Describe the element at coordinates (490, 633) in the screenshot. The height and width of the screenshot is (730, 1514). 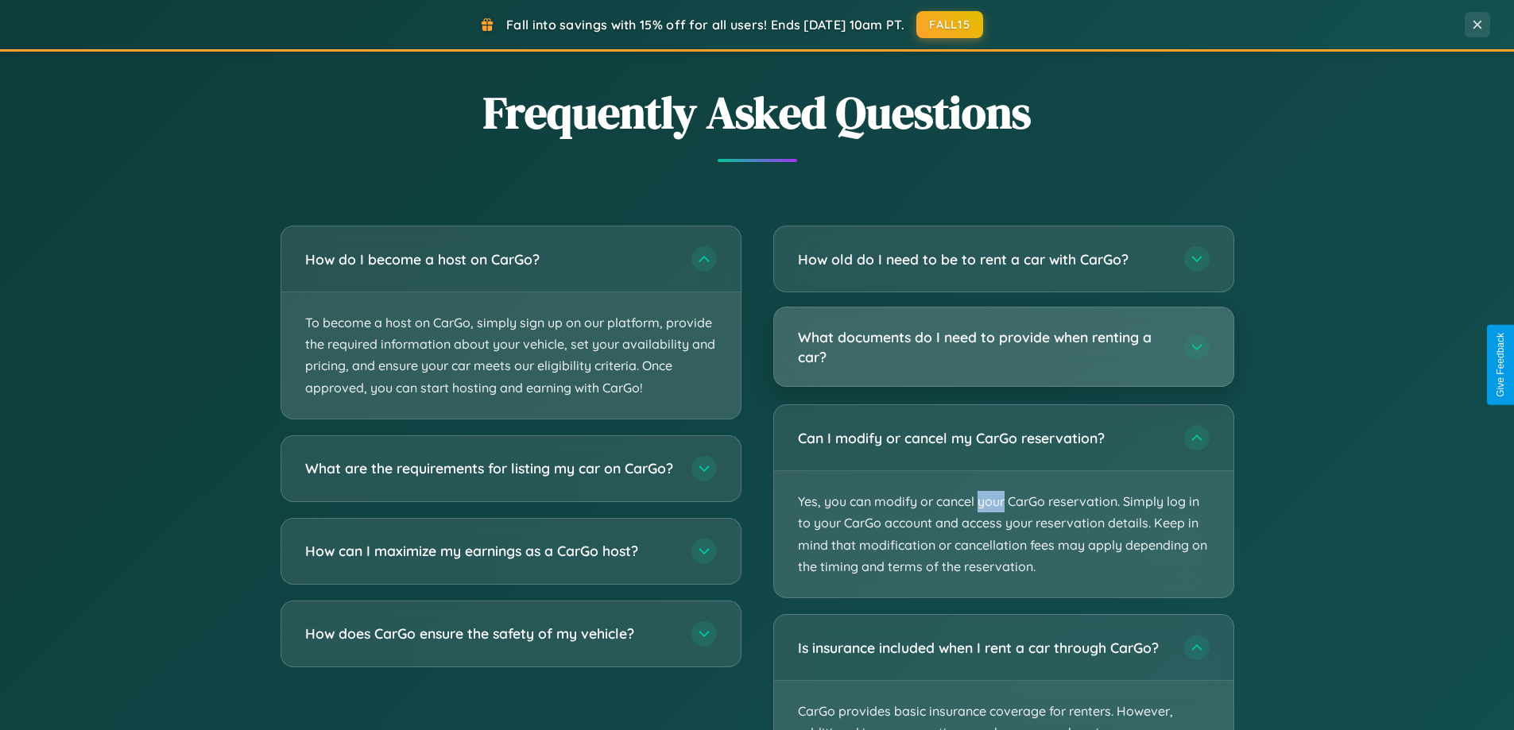
I see `h3: How does CarGo ensure the safety of my vehicle?` at that location.